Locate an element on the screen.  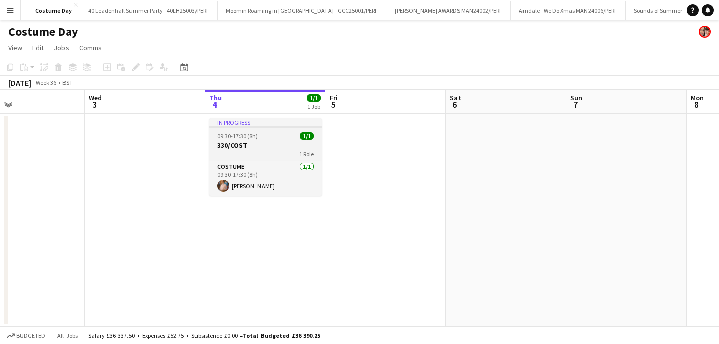
span: 5 is located at coordinates (332, 104).